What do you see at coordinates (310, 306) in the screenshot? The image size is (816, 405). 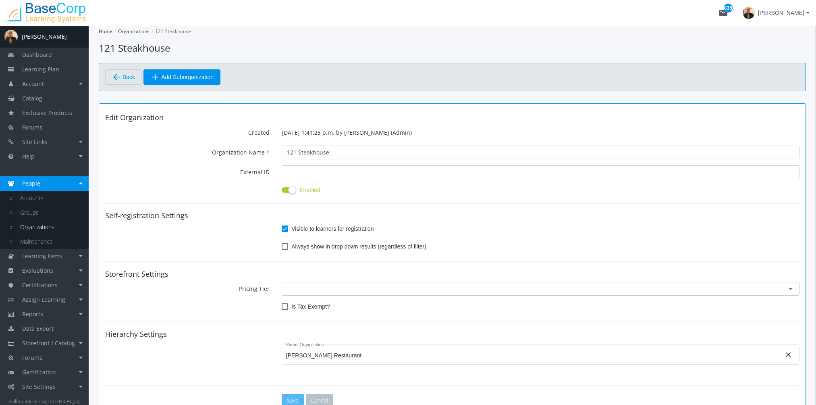 I see `span: Is Tax Exempt?` at bounding box center [310, 306].